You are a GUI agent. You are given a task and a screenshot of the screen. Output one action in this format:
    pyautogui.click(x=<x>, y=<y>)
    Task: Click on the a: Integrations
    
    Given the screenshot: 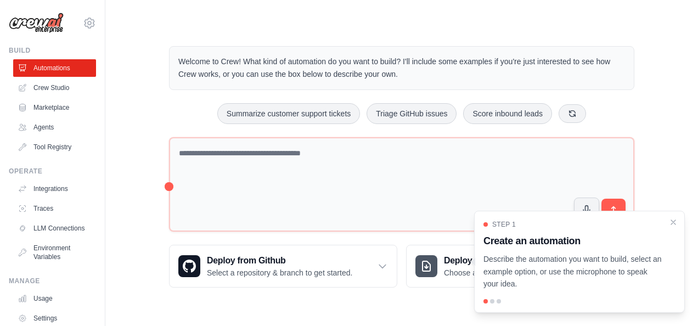 What is the action you would take?
    pyautogui.click(x=54, y=189)
    